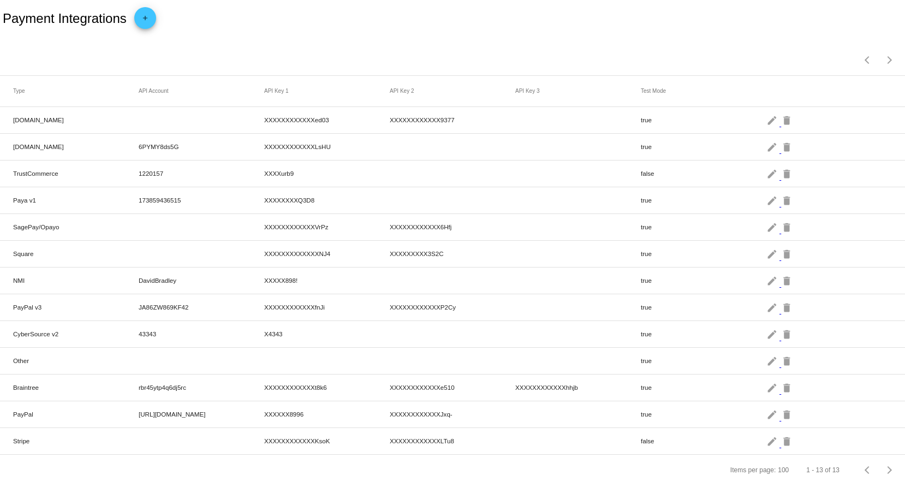  Describe the element at coordinates (784, 470) in the screenshot. I see `div: 100` at that location.